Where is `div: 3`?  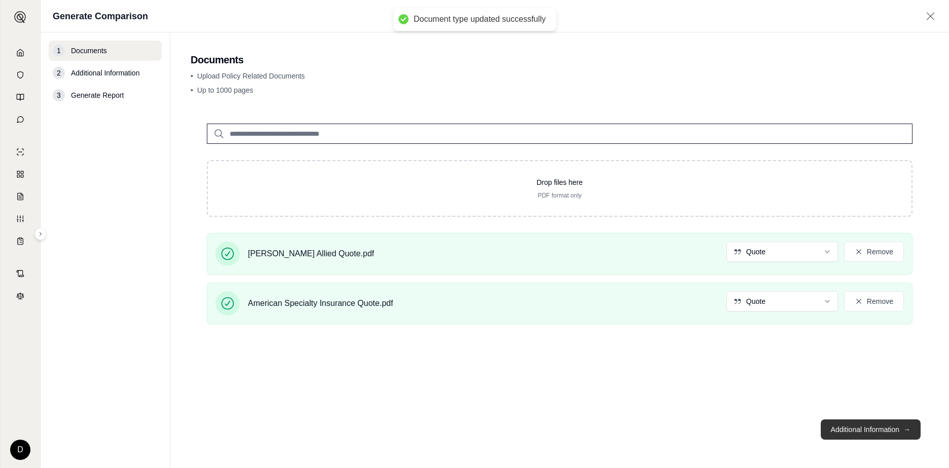 div: 3 is located at coordinates (59, 95).